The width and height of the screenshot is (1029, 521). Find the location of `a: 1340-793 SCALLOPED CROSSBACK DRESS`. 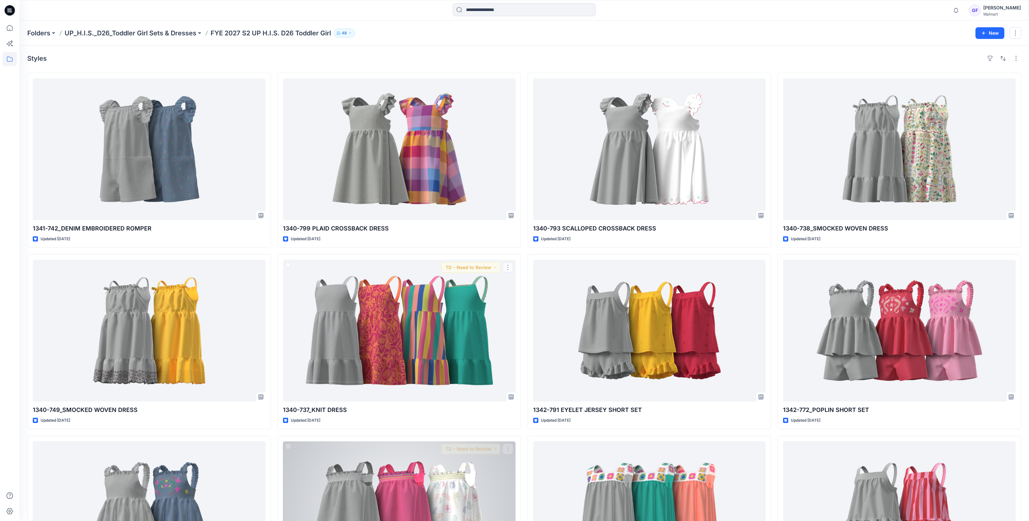

a: 1340-793 SCALLOPED CROSSBACK DRESS is located at coordinates (649, 149).